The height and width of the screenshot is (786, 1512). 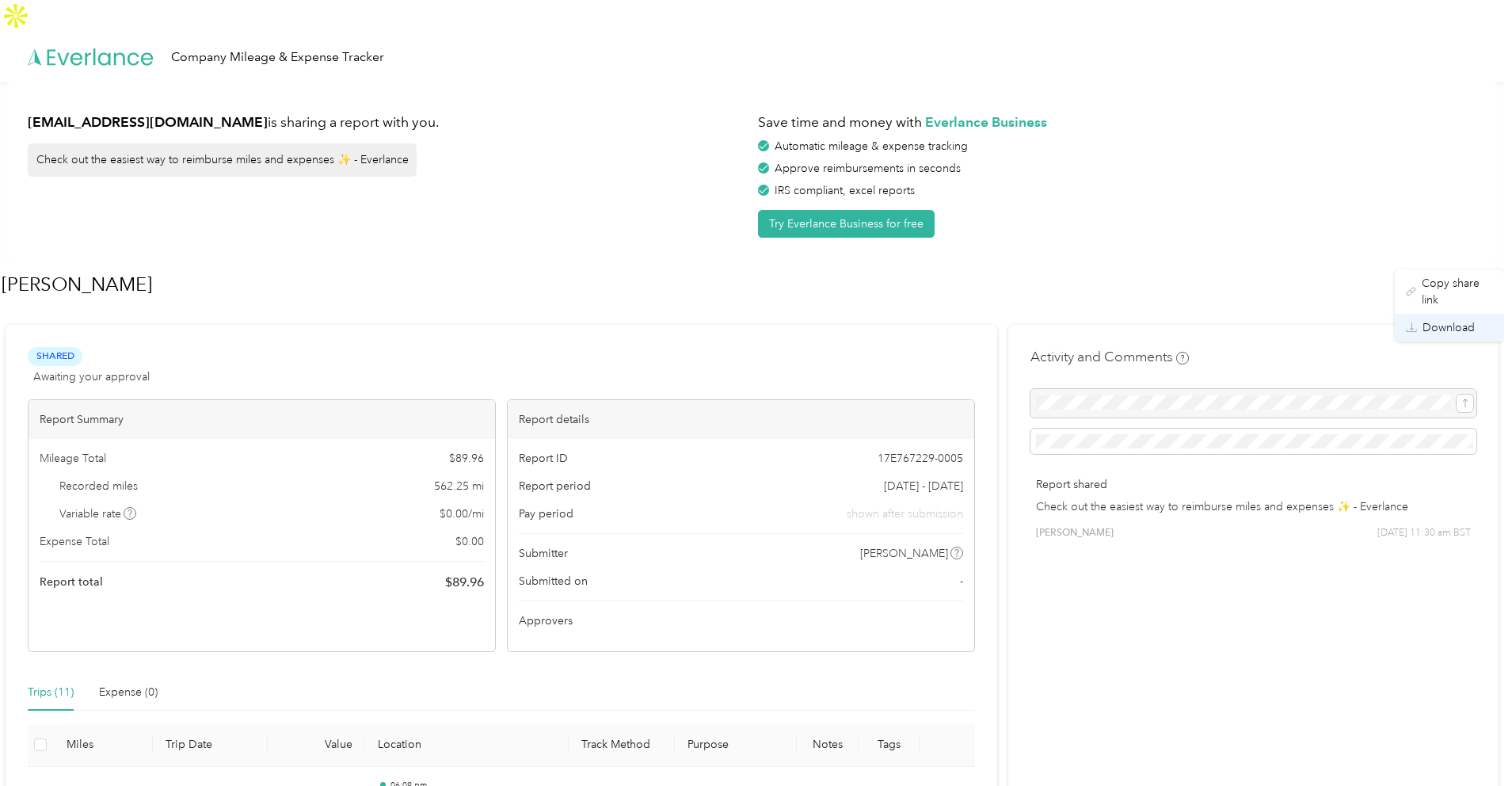 I want to click on span: Awaiting your approval, so click(x=91, y=376).